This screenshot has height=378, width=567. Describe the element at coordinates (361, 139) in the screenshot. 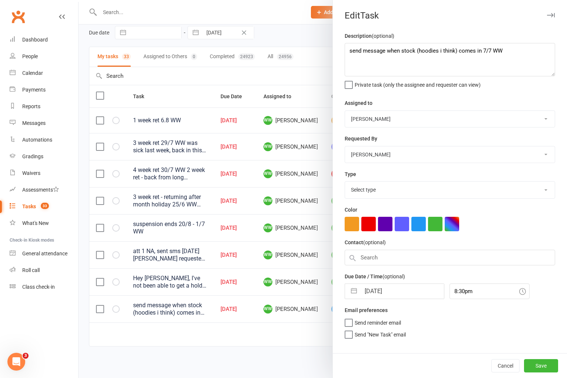

I see `label: Requested By` at that location.